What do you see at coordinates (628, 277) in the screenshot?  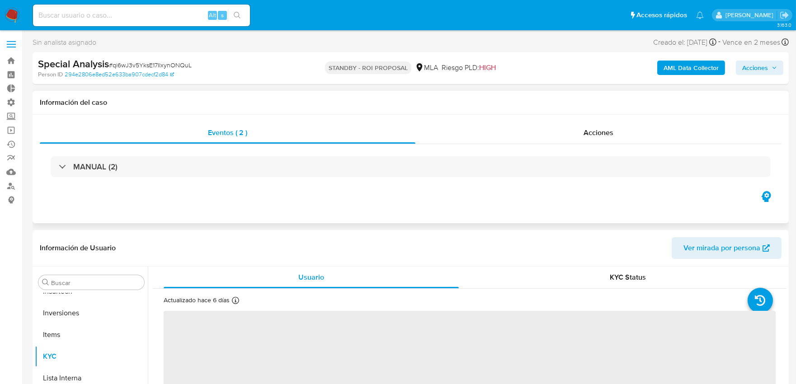 I see `span: KYC Status` at bounding box center [628, 277].